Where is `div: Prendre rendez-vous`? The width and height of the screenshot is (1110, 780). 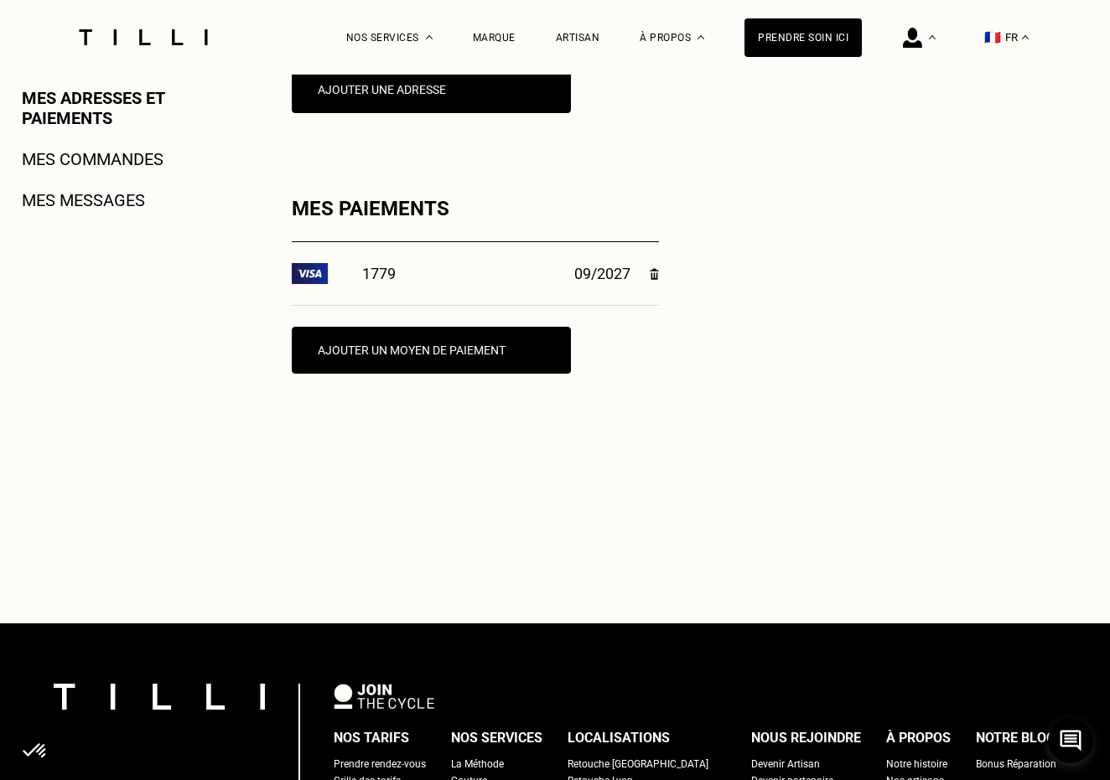
div: Prendre rendez-vous is located at coordinates (380, 765).